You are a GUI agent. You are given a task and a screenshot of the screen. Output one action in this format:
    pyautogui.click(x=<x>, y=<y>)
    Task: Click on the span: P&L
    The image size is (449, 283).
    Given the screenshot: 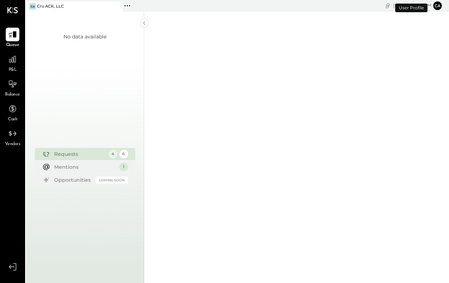 What is the action you would take?
    pyautogui.click(x=13, y=70)
    